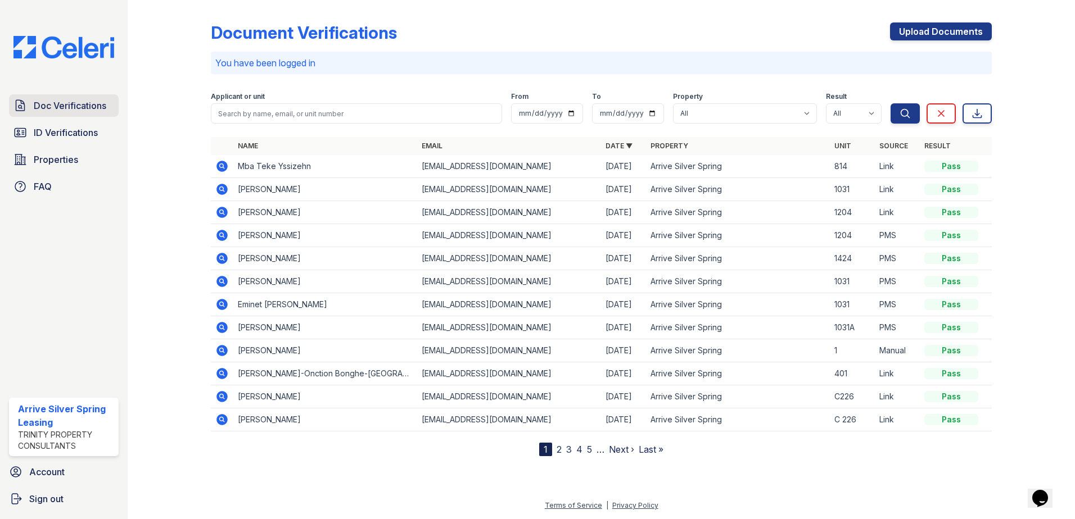 Image resolution: width=1075 pixels, height=519 pixels. I want to click on a: 4, so click(579, 450).